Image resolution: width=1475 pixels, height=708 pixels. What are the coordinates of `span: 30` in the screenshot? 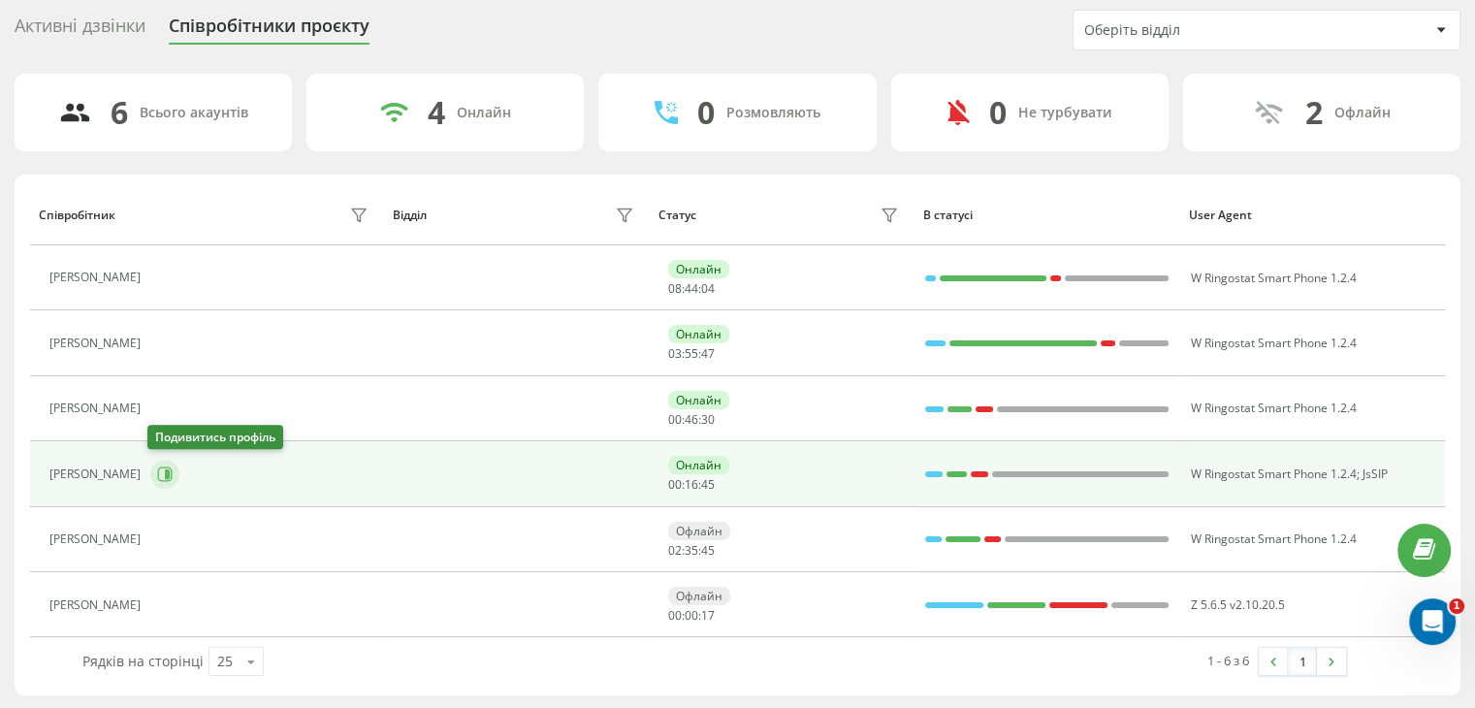 It's located at (708, 419).